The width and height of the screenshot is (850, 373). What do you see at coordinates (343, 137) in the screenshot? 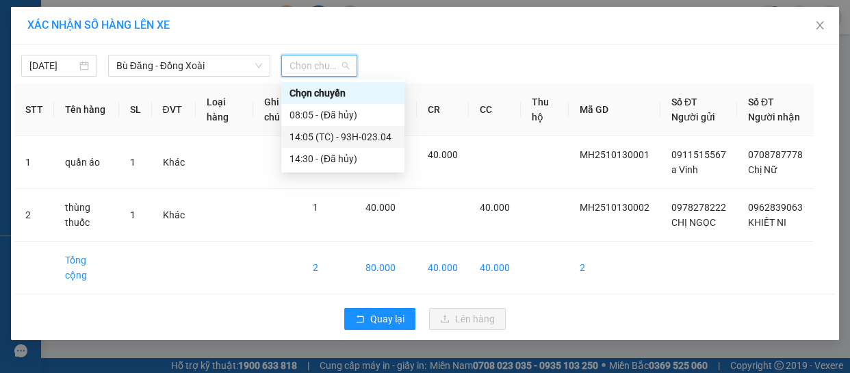
I see `div: 14:05 (TC) - 93H-023.04` at bounding box center [343, 137].